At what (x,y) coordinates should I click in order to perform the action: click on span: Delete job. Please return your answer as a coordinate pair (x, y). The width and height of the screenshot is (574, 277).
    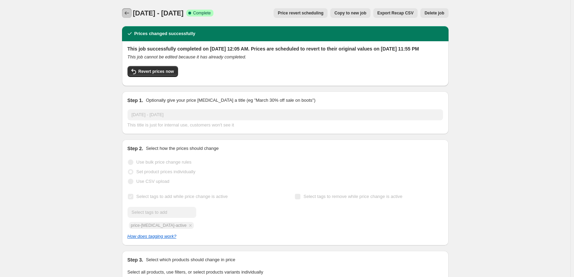
    Looking at the image, I should click on (434, 13).